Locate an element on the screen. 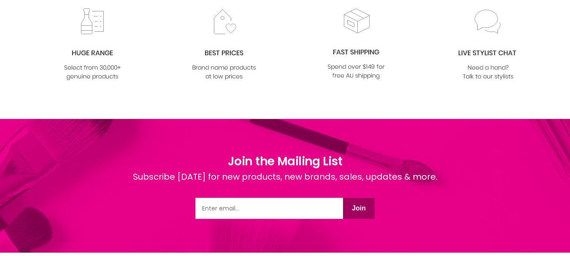 The width and height of the screenshot is (570, 256). img: chat_c0a1c8f7-3133-4fc6-855f-7264552747f6.jpg is located at coordinates (488, 45).